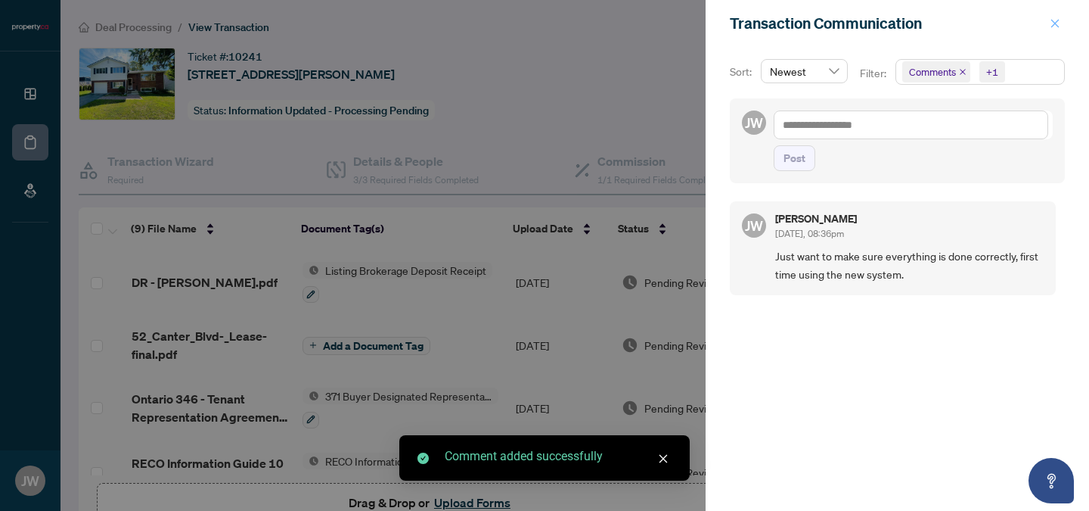 The image size is (1089, 511). I want to click on div: Comment added successfully, so click(558, 456).